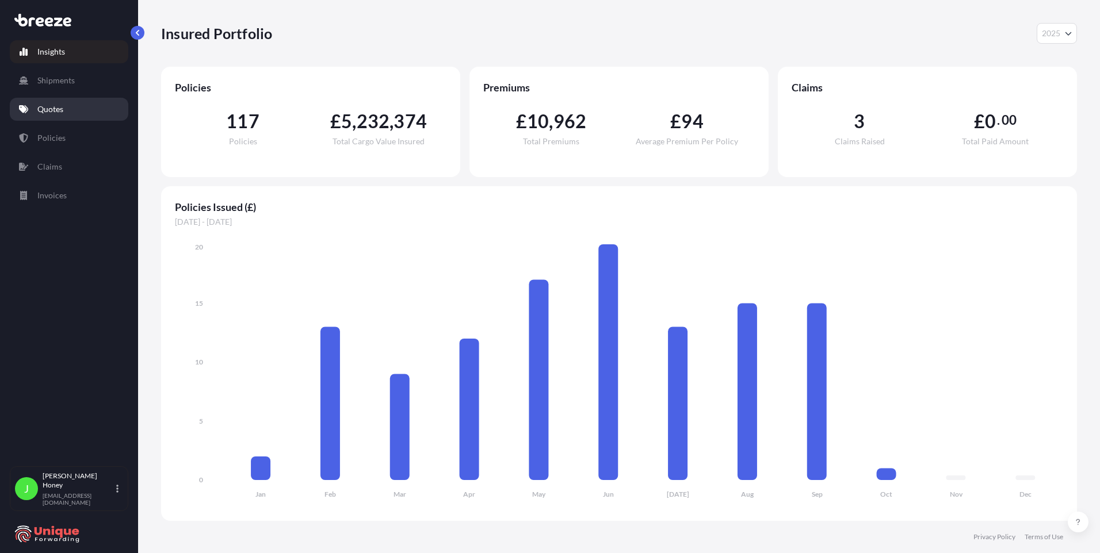  I want to click on p: Insured Portfolio, so click(216, 33).